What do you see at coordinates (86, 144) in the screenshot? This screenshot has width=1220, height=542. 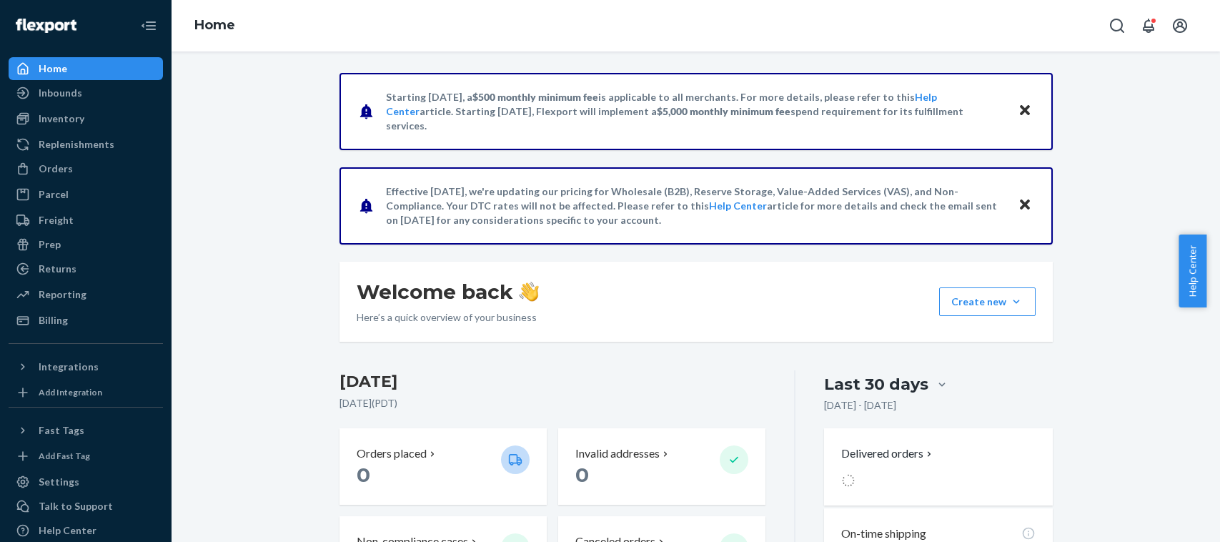 I see `a: Replenishments` at bounding box center [86, 144].